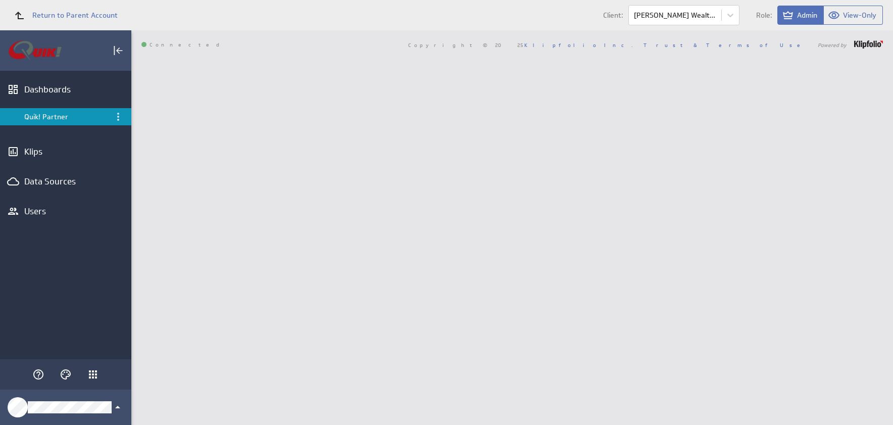 This screenshot has height=425, width=893. What do you see at coordinates (764, 15) in the screenshot?
I see `span: Role:` at bounding box center [764, 15].